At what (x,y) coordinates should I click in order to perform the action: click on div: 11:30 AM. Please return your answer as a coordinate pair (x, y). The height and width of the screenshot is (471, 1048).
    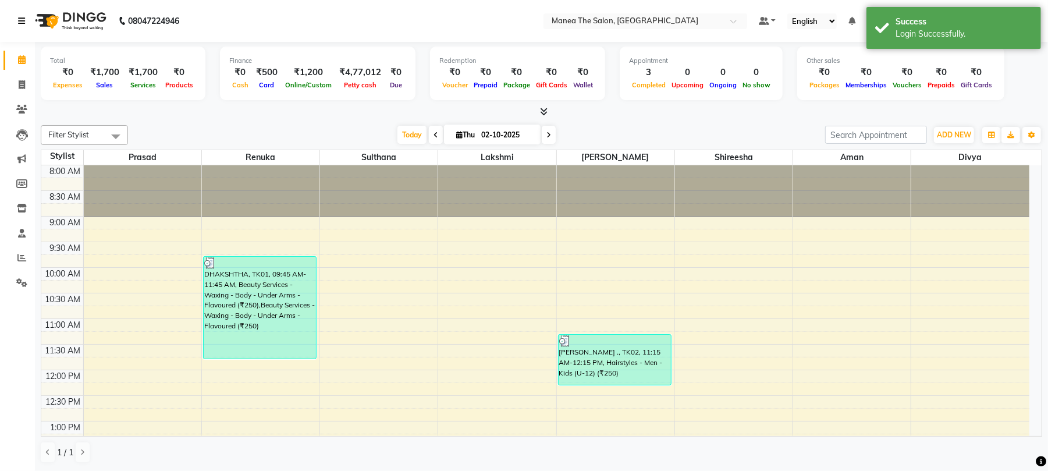
    Looking at the image, I should click on (63, 350).